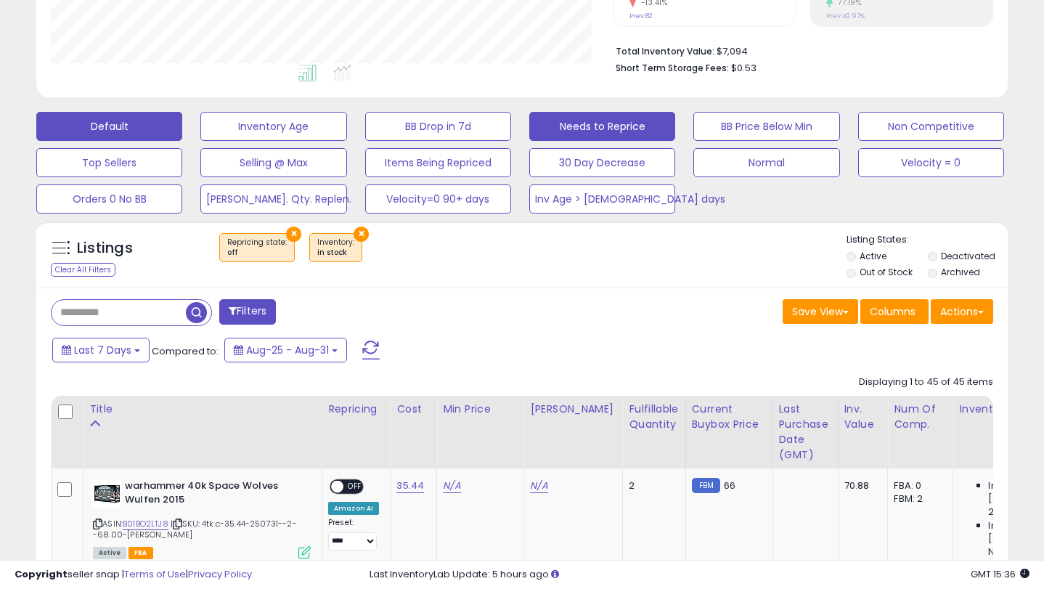 The image size is (1044, 589). What do you see at coordinates (845, 16) in the screenshot?
I see `small: Prev: 42.97%` at bounding box center [845, 16].